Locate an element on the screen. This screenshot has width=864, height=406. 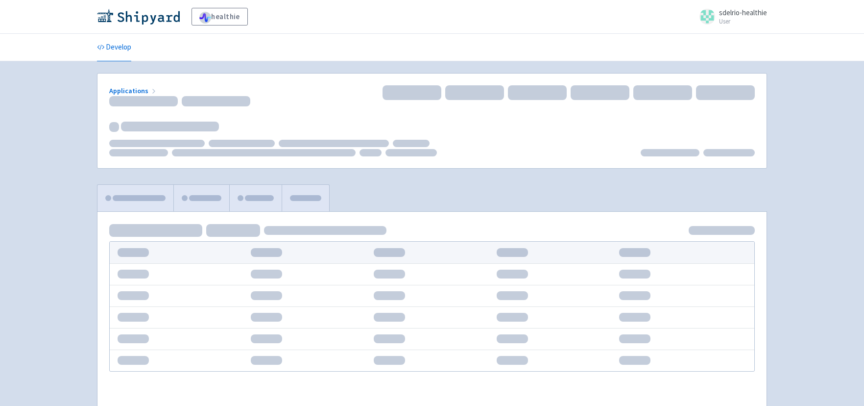
a: Develop is located at coordinates (114, 48).